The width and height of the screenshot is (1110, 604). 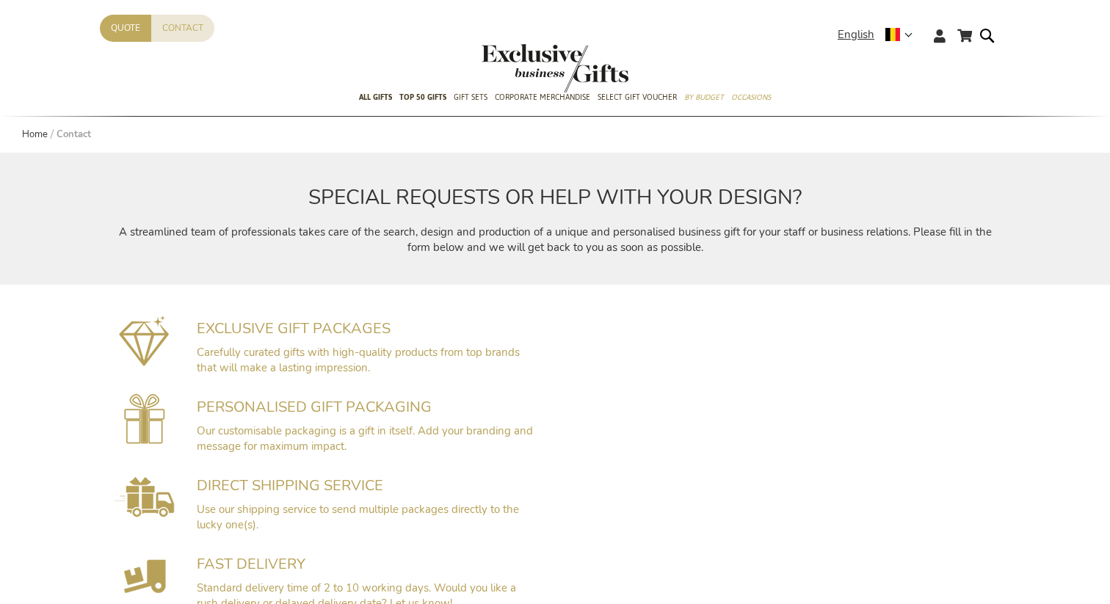 I want to click on span: Select Gift Voucher, so click(x=638, y=97).